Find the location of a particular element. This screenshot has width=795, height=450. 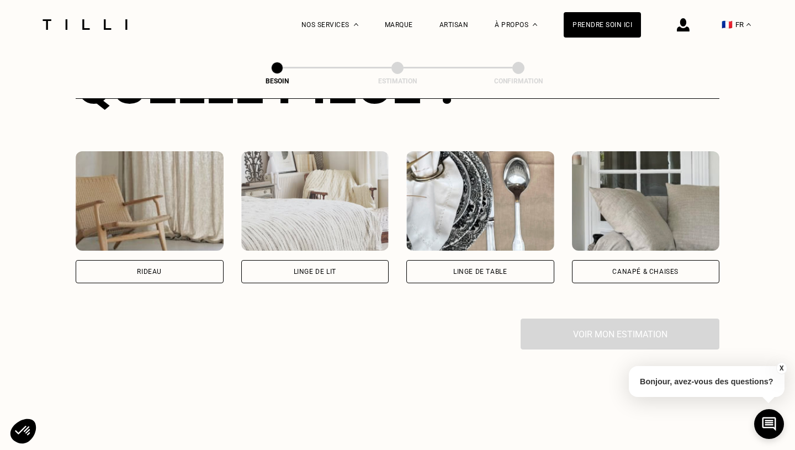

p: Bonjour, avez-vous des questions? is located at coordinates (706, 381).